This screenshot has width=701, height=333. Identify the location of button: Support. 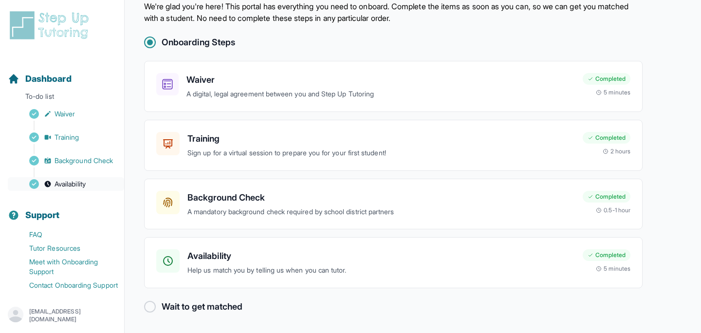
(62, 209).